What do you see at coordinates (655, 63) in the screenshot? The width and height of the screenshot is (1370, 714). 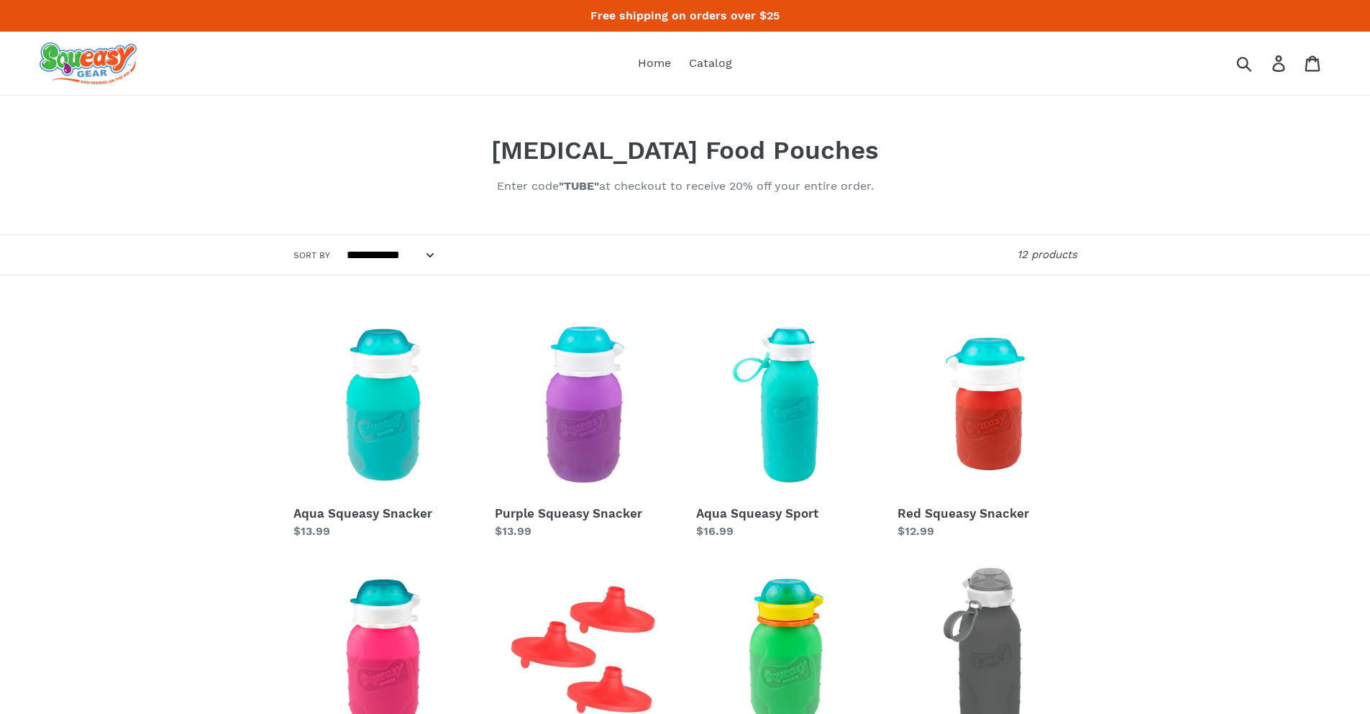 I see `a: Home` at bounding box center [655, 63].